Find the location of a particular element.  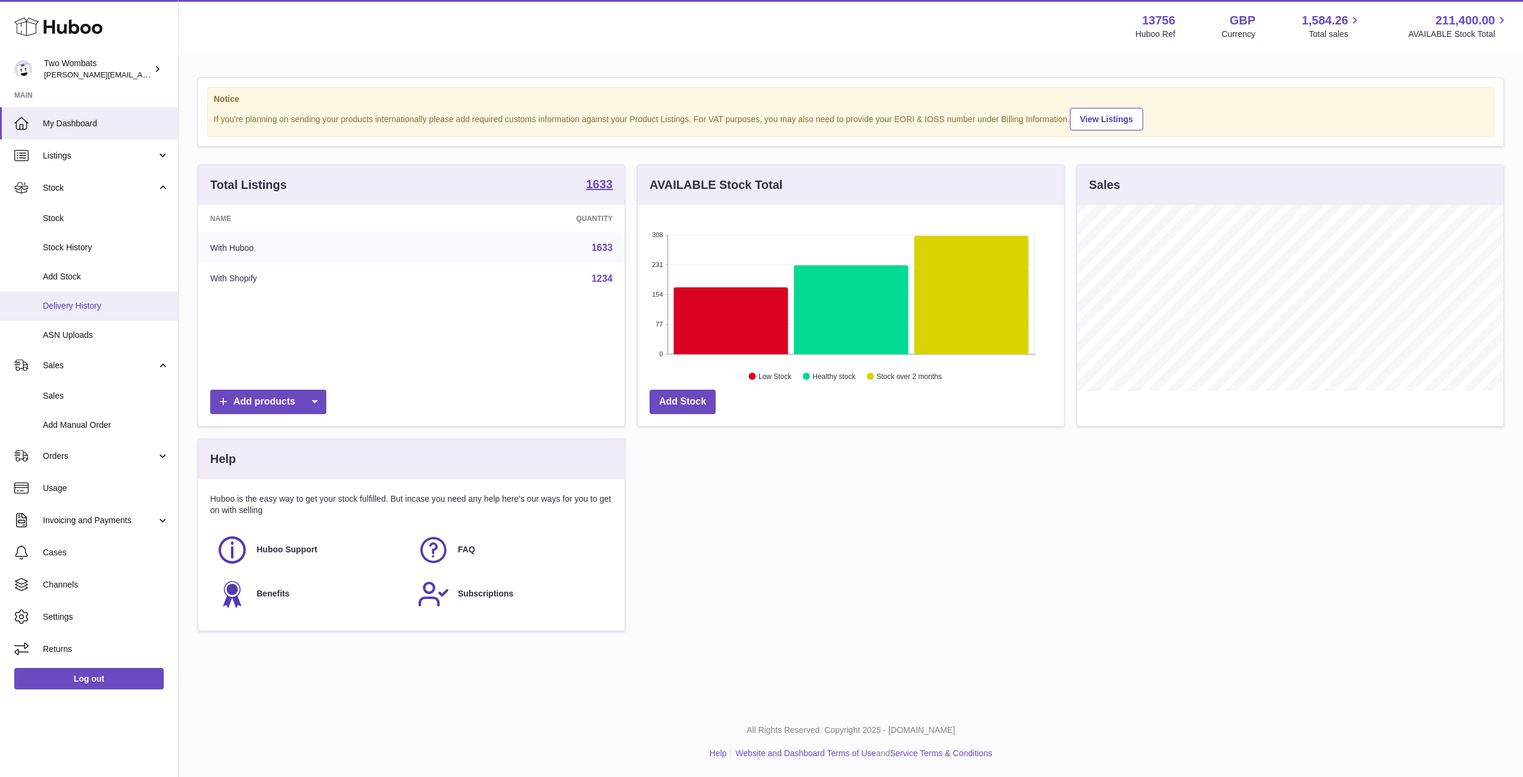

a: 211,400.00 AVAILABLE Stock Total is located at coordinates (1458, 26).